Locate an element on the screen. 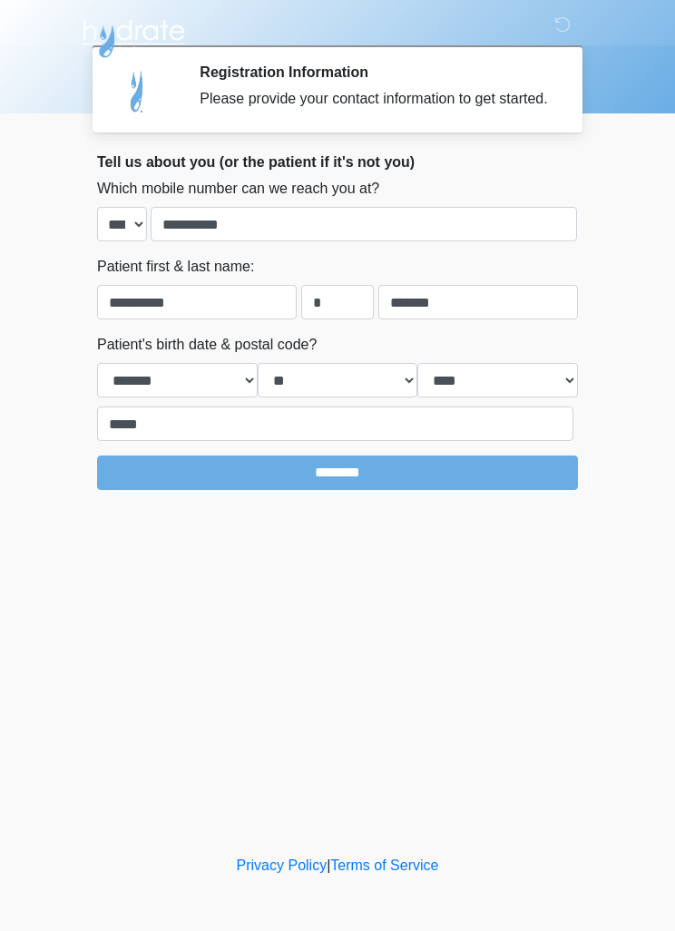 The width and height of the screenshot is (675, 931). h2: Tell us about you (or the patient if it's not you) is located at coordinates (337, 161).